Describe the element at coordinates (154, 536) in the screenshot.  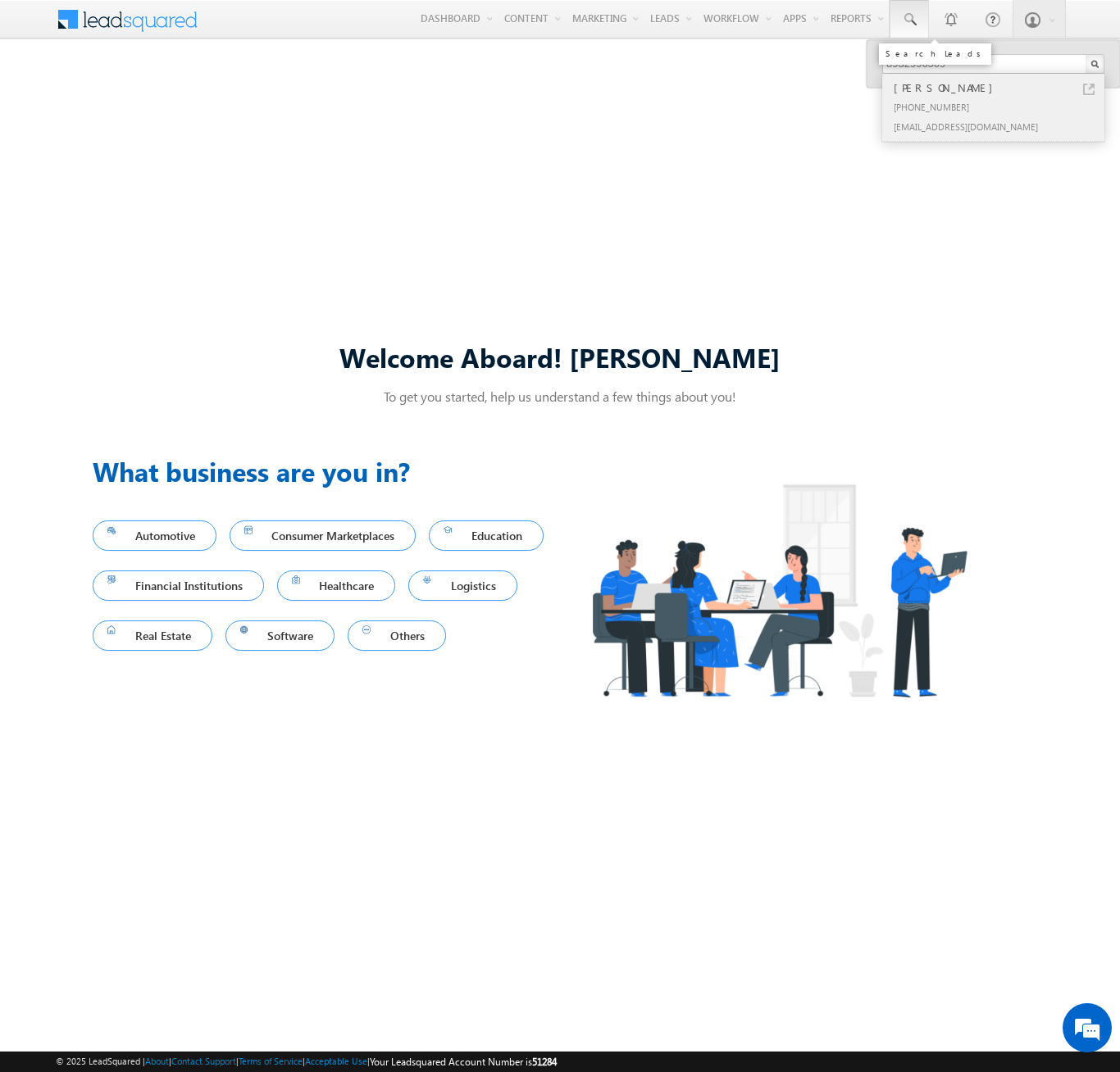
I see `span: Automotive` at that location.